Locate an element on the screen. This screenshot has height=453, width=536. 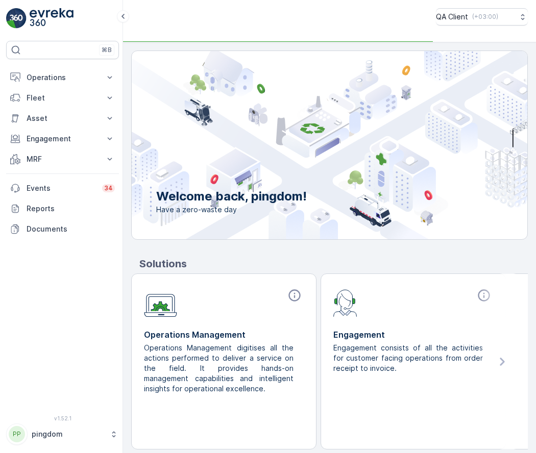
a: Documents is located at coordinates (62, 229).